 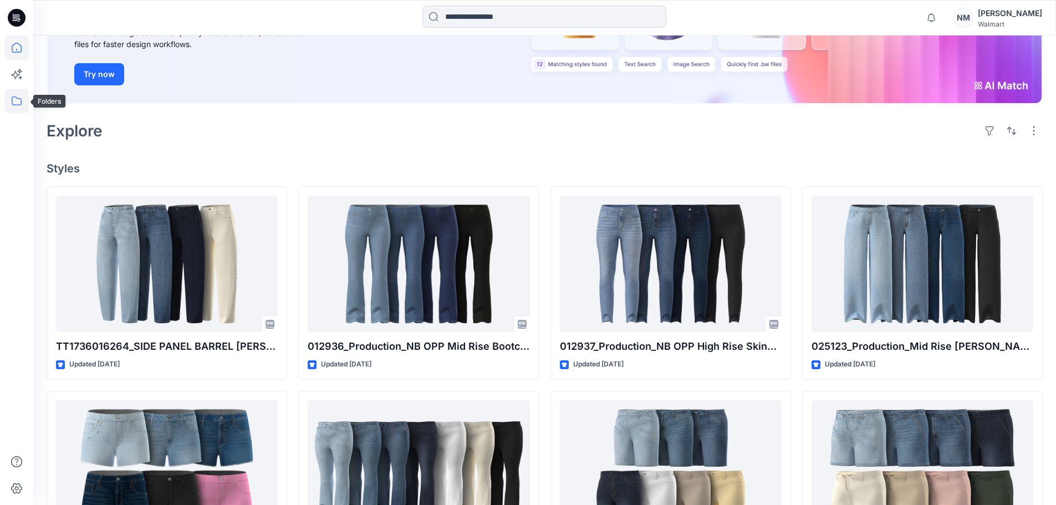 What do you see at coordinates (99, 74) in the screenshot?
I see `button: Try now` at bounding box center [99, 74].